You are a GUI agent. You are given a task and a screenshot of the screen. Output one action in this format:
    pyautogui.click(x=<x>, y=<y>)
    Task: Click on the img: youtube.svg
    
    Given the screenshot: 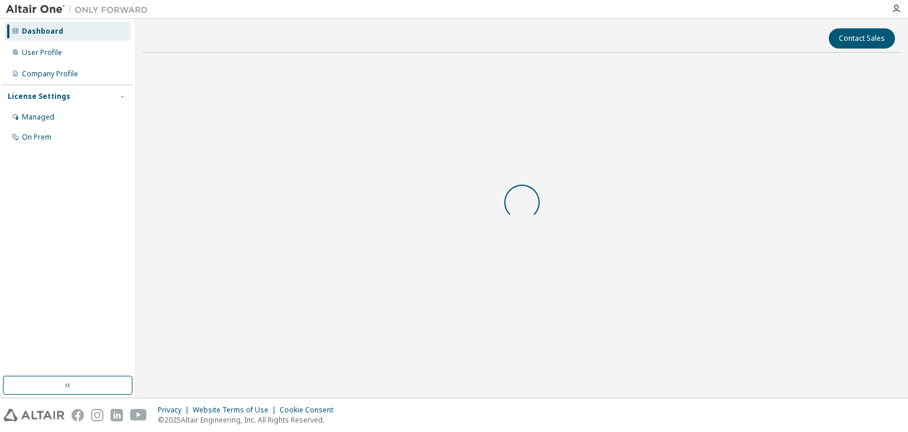 What is the action you would take?
    pyautogui.click(x=138, y=414)
    